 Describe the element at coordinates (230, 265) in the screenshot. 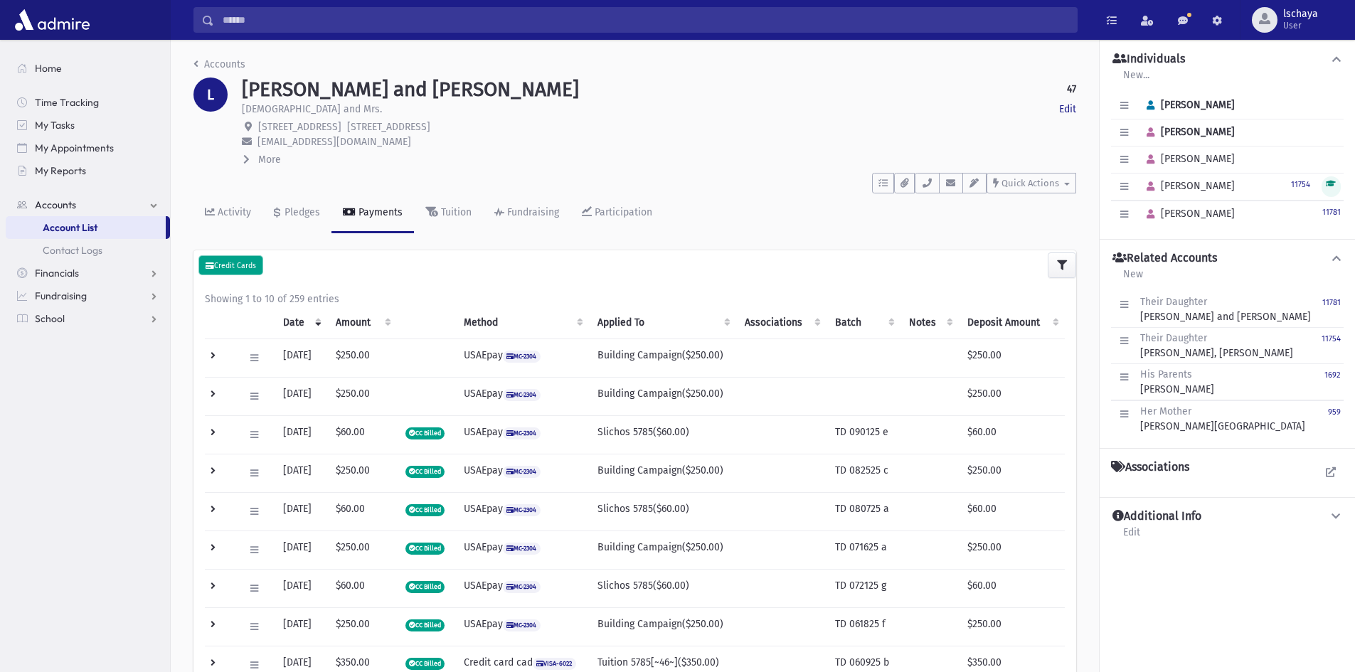

I see `small: Credit Cards` at that location.